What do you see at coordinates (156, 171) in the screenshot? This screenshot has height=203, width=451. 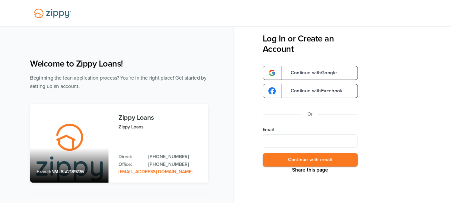 I see `a: Email Address: zippyguide@zippymh.com` at bounding box center [156, 171].